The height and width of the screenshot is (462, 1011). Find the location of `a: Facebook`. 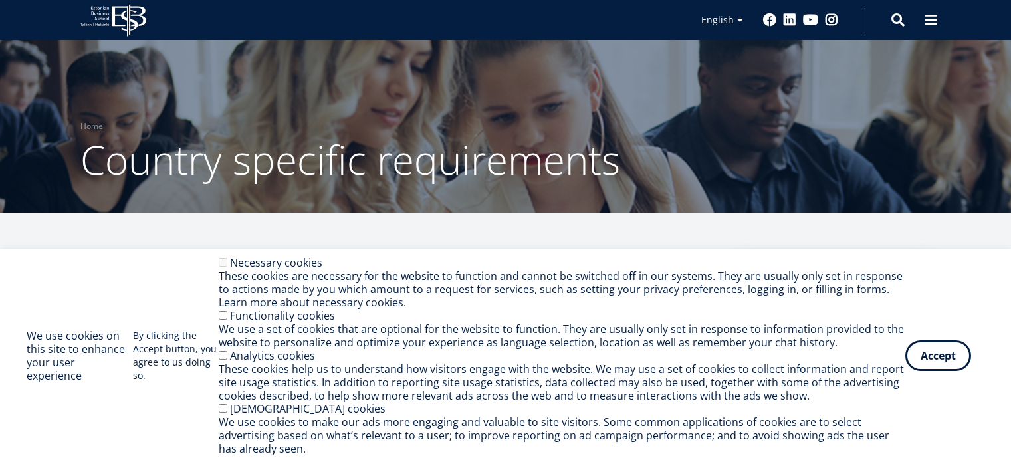

a: Facebook is located at coordinates (770, 20).